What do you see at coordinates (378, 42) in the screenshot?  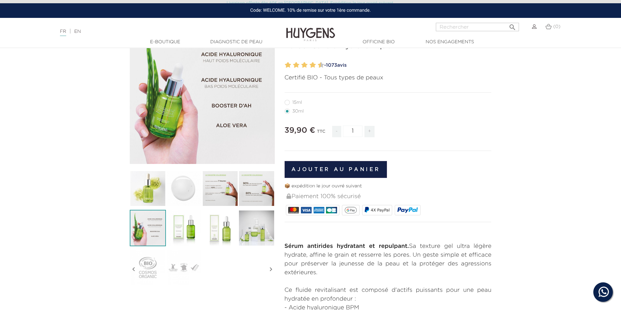 I see `a: Officine Bio` at bounding box center [378, 42].